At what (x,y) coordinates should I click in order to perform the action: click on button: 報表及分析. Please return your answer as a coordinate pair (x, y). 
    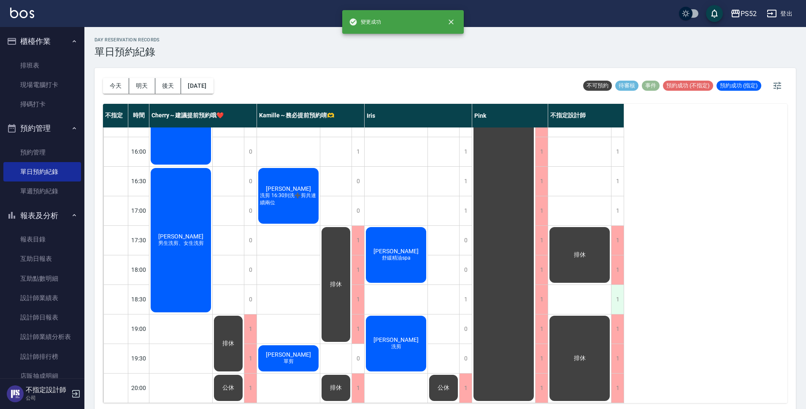
    Looking at the image, I should click on (42, 216).